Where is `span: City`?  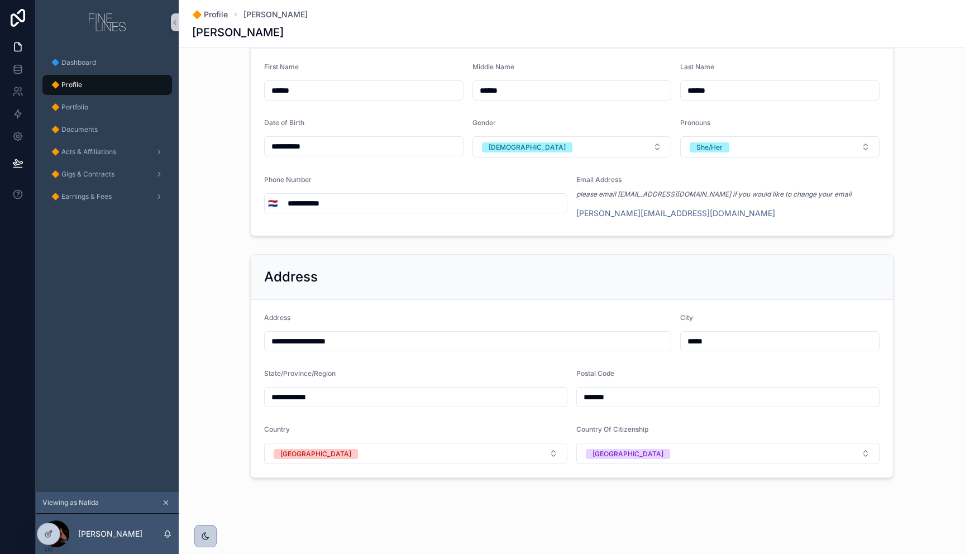
span: City is located at coordinates (686, 317).